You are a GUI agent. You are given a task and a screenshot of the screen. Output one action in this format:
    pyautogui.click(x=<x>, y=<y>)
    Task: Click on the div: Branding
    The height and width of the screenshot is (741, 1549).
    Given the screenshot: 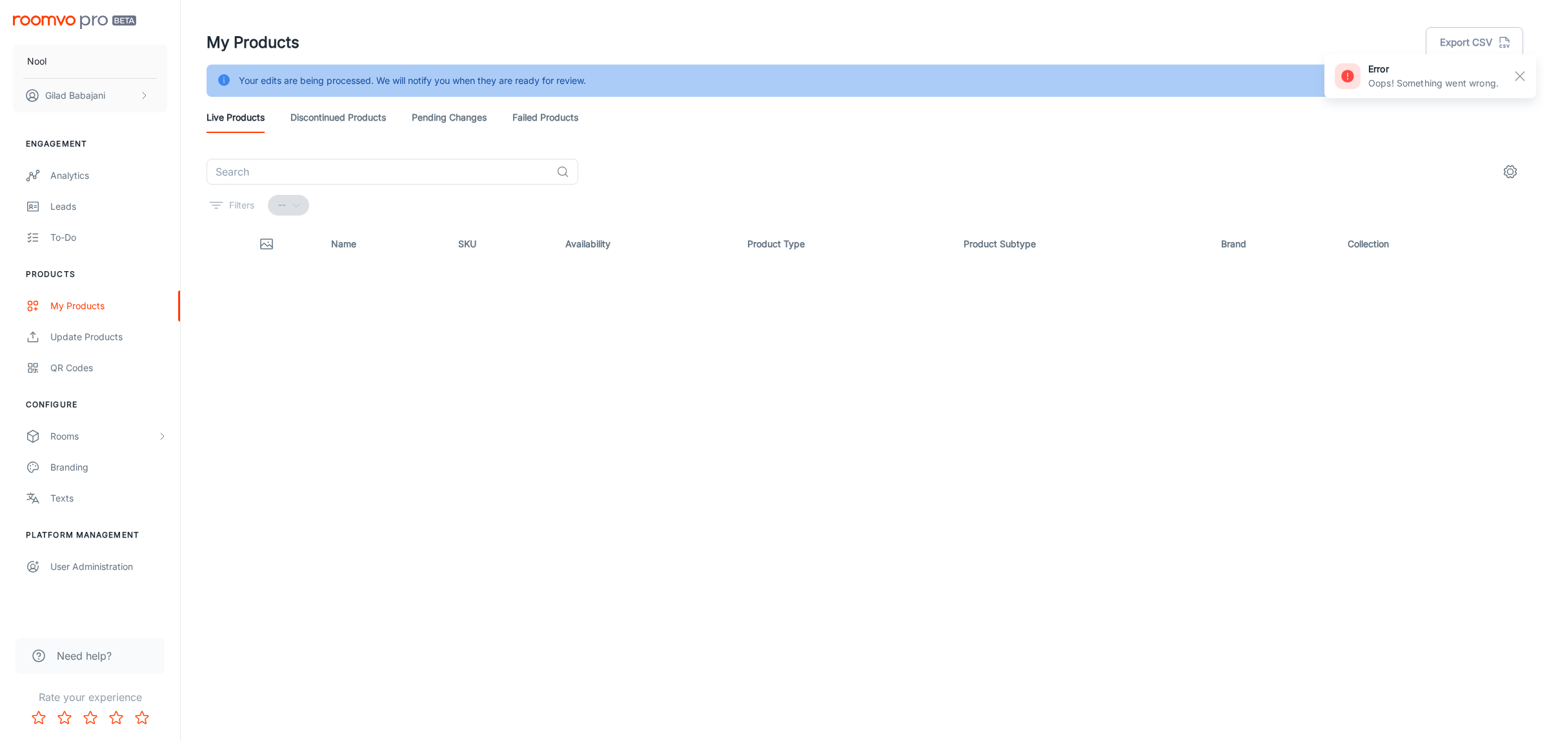 What is the action you would take?
    pyautogui.click(x=108, y=467)
    